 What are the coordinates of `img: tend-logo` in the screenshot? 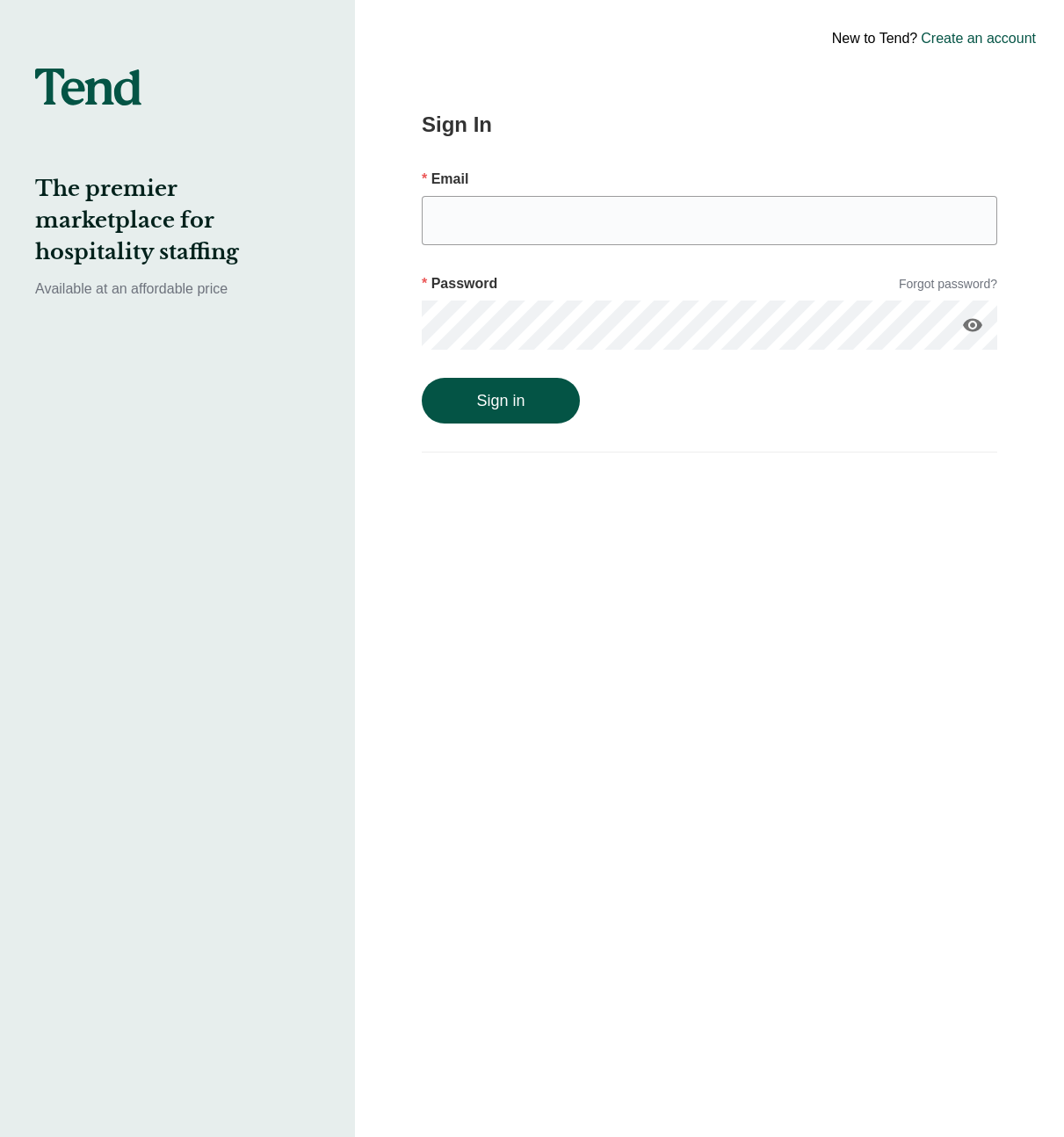 It's located at (88, 87).